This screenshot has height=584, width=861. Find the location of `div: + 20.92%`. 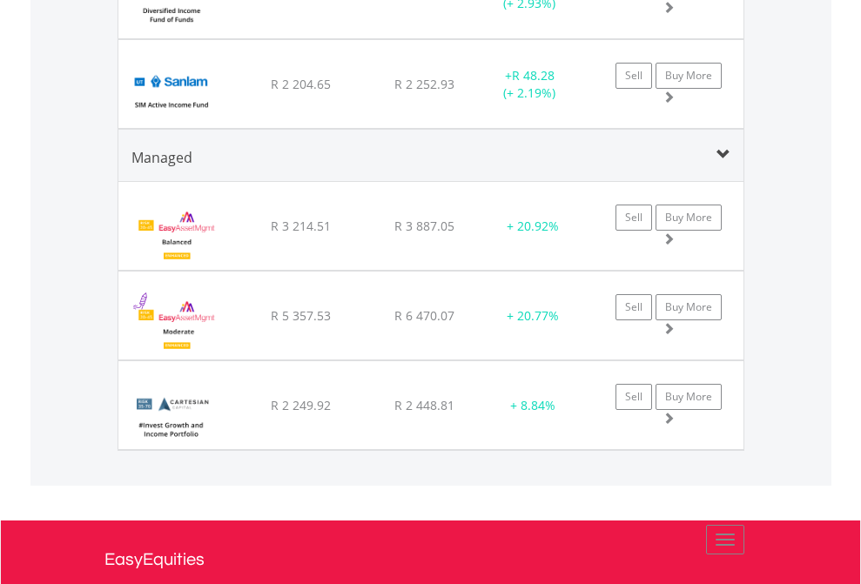

div: + 20.92% is located at coordinates (533, 226).